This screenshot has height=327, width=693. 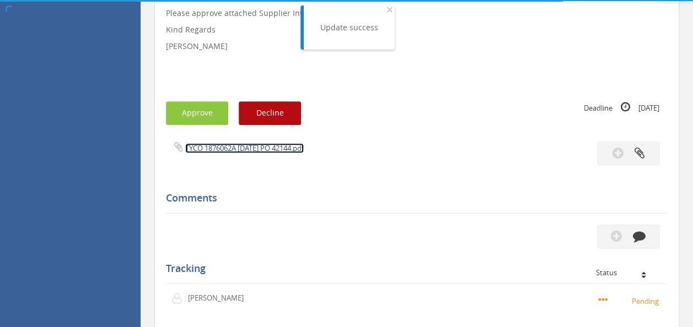 What do you see at coordinates (630, 301) in the screenshot?
I see `small: Pending` at bounding box center [630, 301].